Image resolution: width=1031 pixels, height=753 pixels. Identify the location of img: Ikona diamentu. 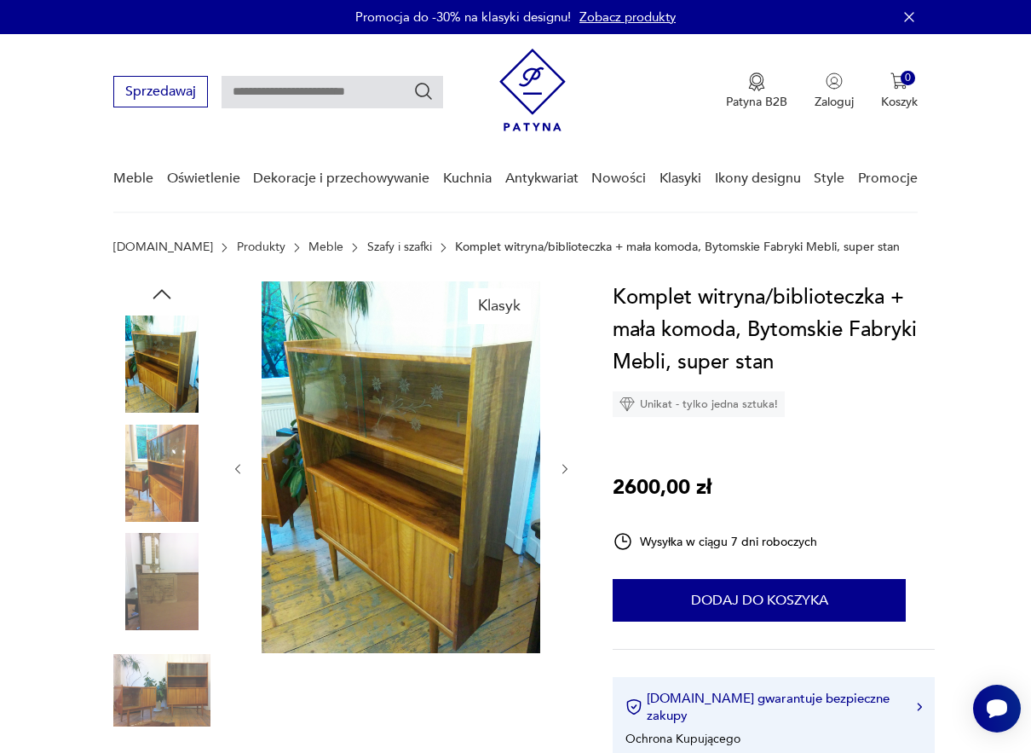
(627, 404).